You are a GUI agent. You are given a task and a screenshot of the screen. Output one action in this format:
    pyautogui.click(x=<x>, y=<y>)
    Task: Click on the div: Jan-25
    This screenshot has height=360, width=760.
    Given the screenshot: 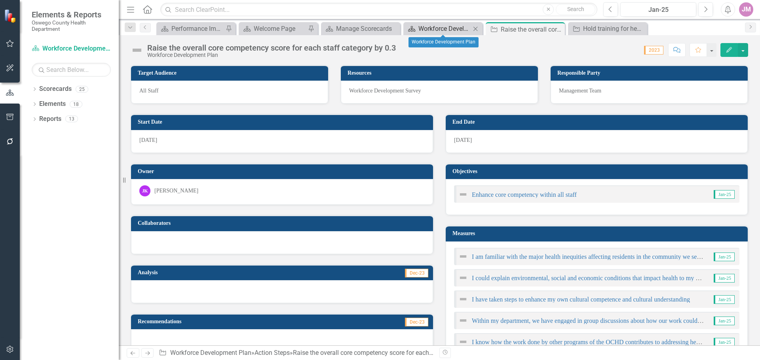 What is the action you would take?
    pyautogui.click(x=658, y=10)
    